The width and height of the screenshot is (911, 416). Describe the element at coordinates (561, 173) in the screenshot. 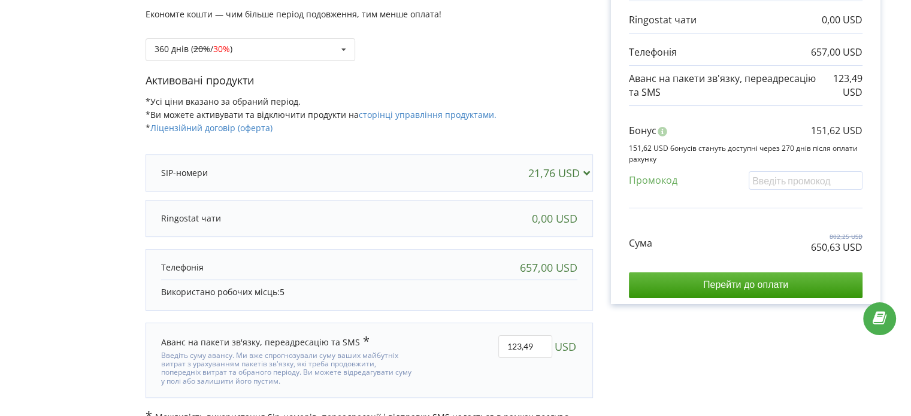

I see `div: 21,76 USD` at that location.